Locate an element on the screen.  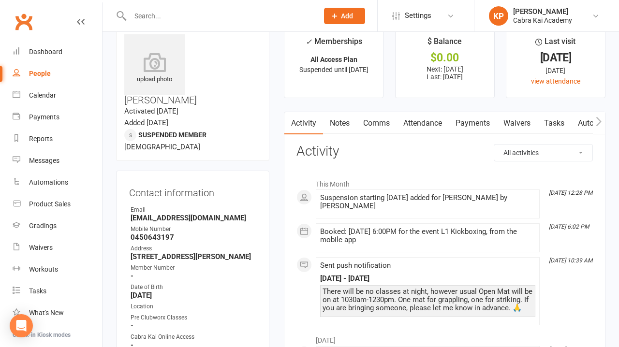
li: This Month is located at coordinates (445, 182).